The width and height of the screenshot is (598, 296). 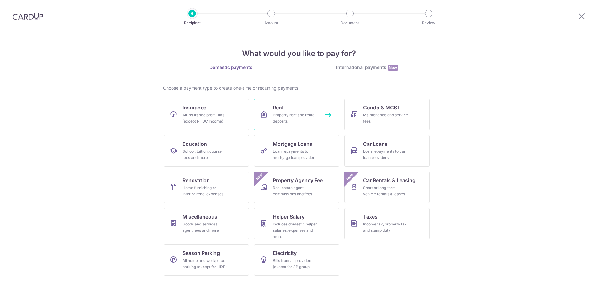 What do you see at coordinates (297, 260) in the screenshot?
I see `a: ElectricityBills from all providers (except for SP group)` at bounding box center [297, 260].